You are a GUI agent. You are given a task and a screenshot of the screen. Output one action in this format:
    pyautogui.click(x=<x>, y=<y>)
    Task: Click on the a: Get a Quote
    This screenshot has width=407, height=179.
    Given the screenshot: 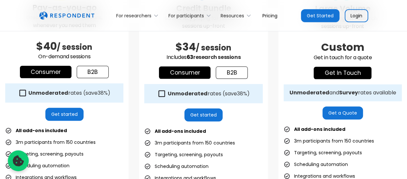 What is the action you would take?
    pyautogui.click(x=342, y=113)
    